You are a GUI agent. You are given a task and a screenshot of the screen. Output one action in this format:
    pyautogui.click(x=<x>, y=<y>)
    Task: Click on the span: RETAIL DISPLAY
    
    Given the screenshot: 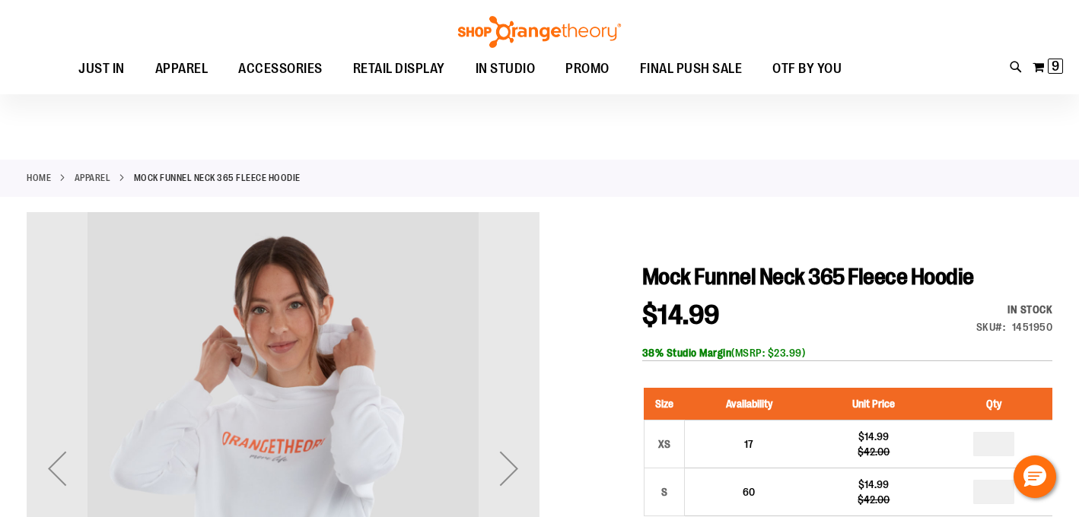 What is the action you would take?
    pyautogui.click(x=399, y=68)
    